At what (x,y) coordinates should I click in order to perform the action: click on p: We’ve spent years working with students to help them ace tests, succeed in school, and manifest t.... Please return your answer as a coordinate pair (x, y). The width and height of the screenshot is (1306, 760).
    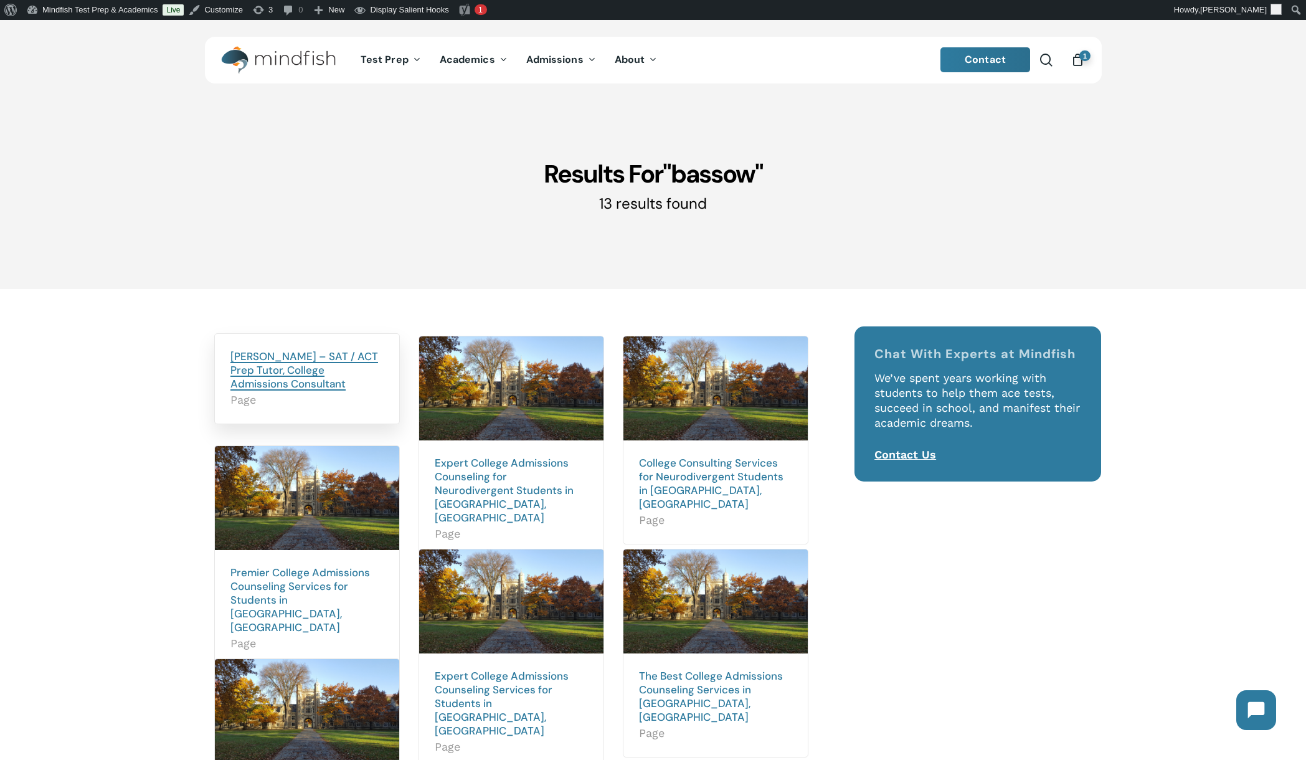
    Looking at the image, I should click on (978, 409).